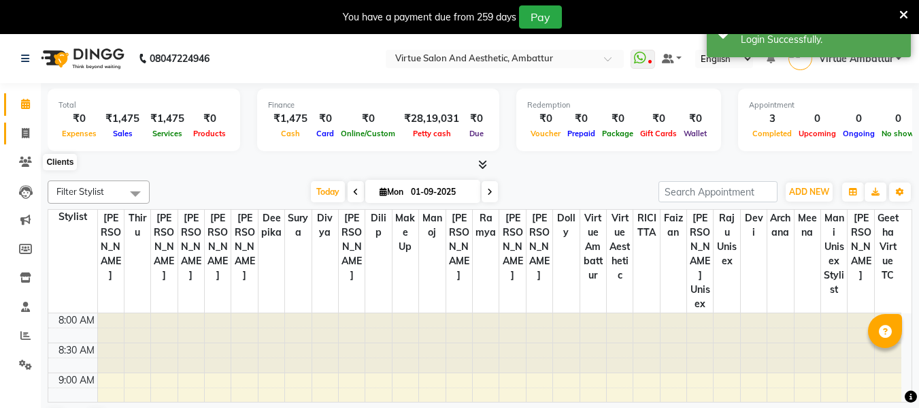 Image resolution: width=919 pixels, height=408 pixels. What do you see at coordinates (76, 350) in the screenshot?
I see `div: 8:30 AM` at bounding box center [76, 350].